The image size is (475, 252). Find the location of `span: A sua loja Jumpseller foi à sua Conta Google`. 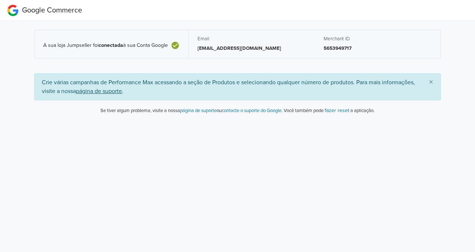

span: A sua loja Jumpseller foi à sua Conta Google is located at coordinates (106, 45).